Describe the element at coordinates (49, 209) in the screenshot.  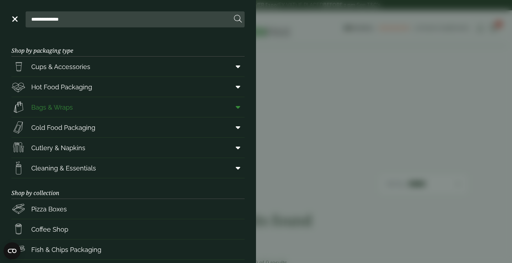
I see `span: Pizza Boxes` at that location.